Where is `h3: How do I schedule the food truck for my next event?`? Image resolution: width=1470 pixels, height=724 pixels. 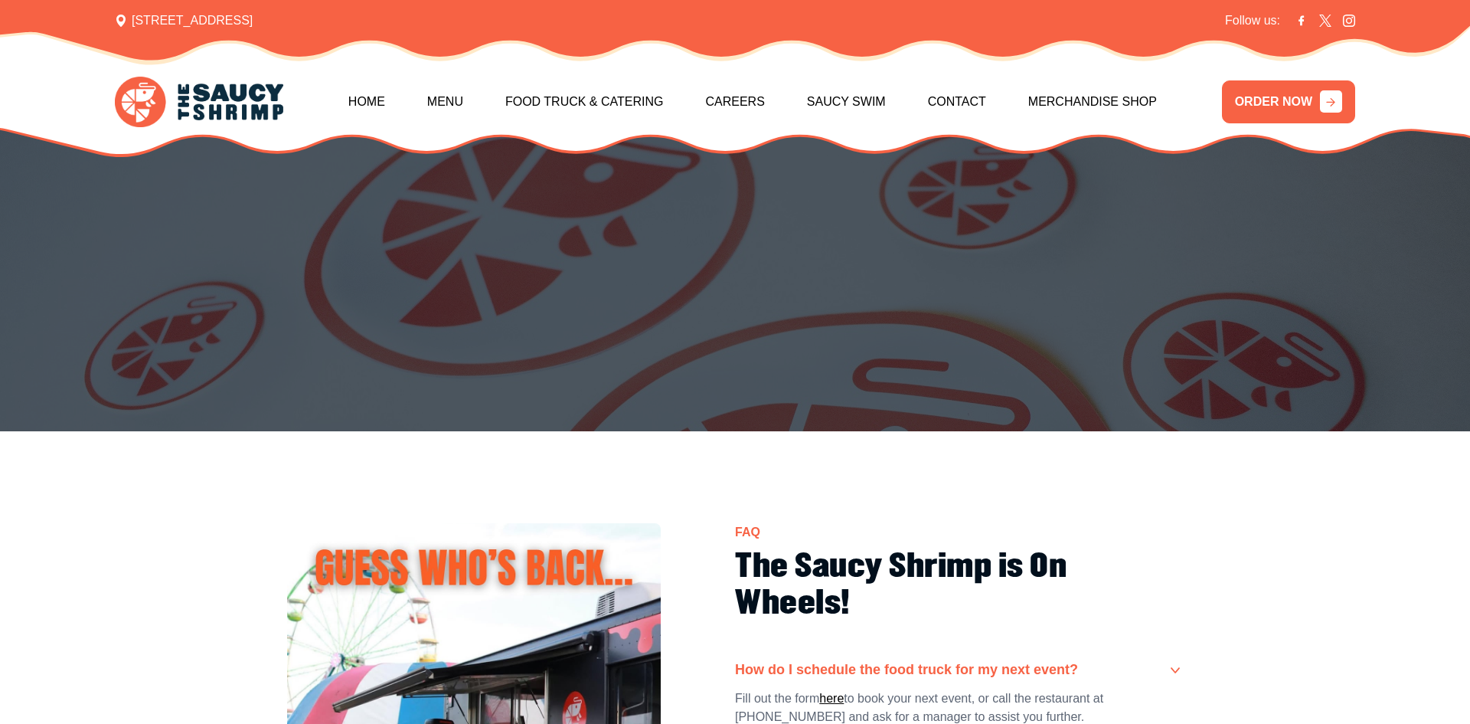
h3: How do I schedule the food truck for my next event? is located at coordinates (907, 670).